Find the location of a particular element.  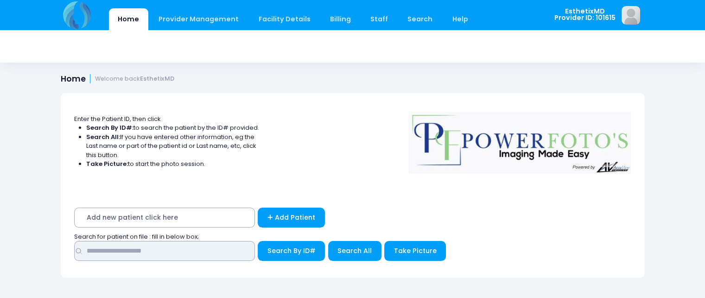

a: Provider Management is located at coordinates (199, 19).